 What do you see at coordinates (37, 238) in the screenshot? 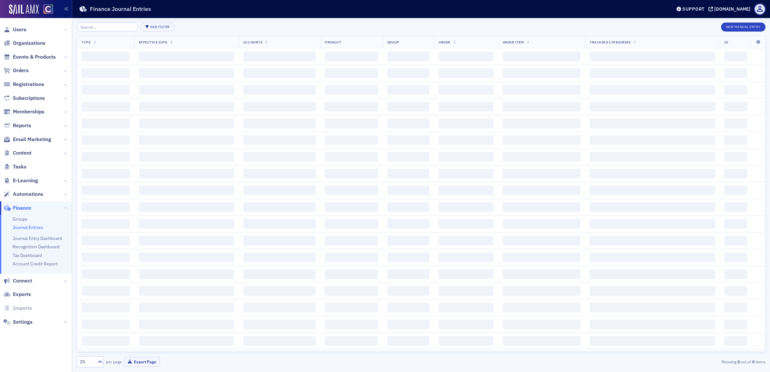
I see `a: Journal Entry Dashboard` at bounding box center [37, 238].